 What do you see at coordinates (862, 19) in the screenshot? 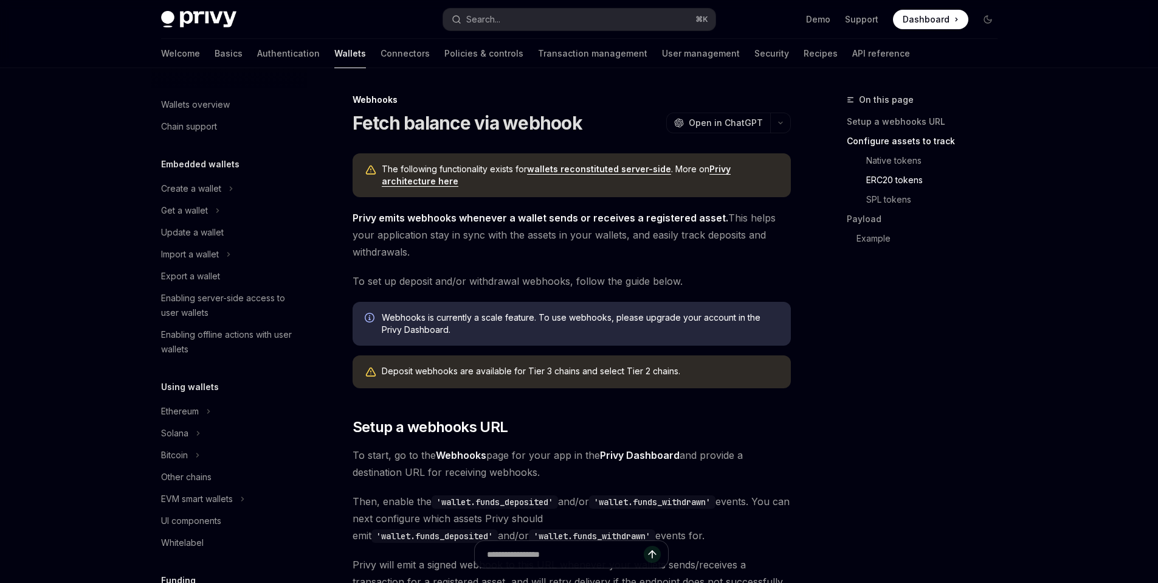
I see `a: Support` at bounding box center [862, 19].